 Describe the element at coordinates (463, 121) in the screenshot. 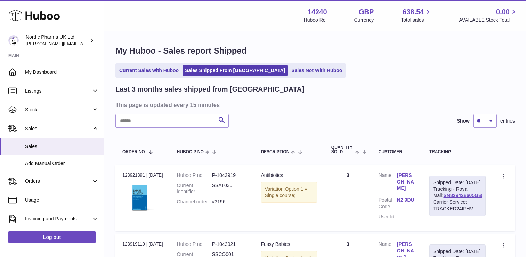

I see `label: Show` at that location.